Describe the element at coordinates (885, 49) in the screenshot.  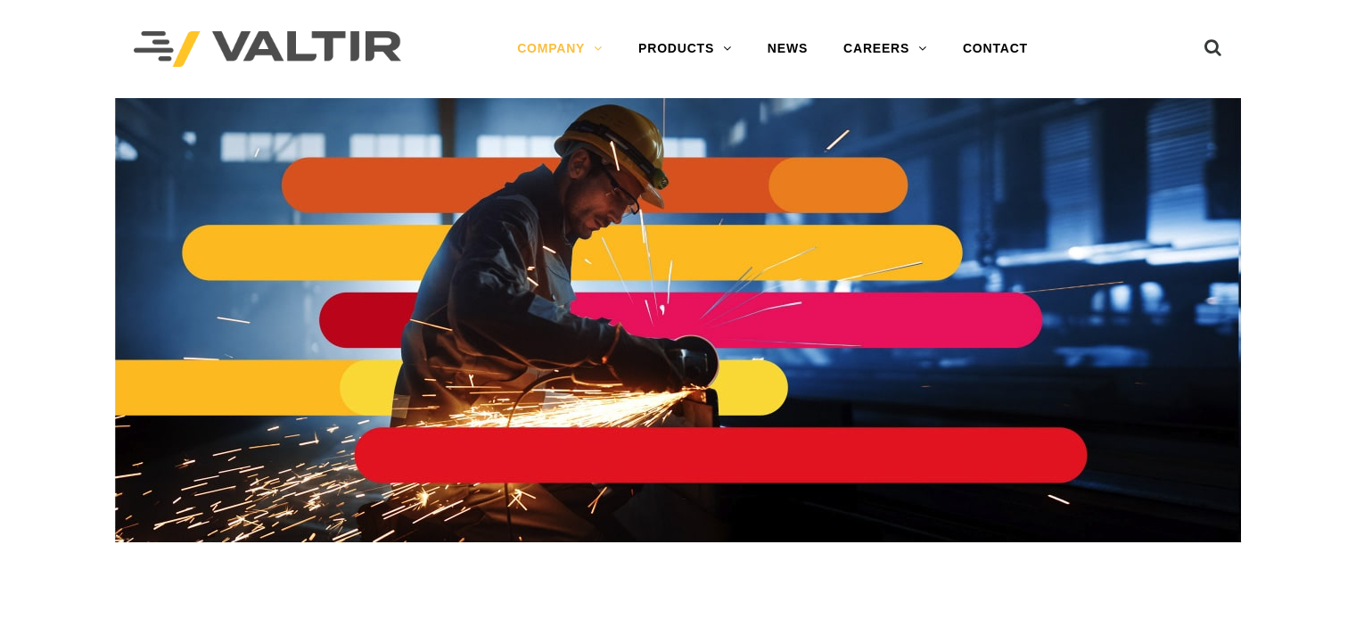
I see `a: CAREERS` at that location.